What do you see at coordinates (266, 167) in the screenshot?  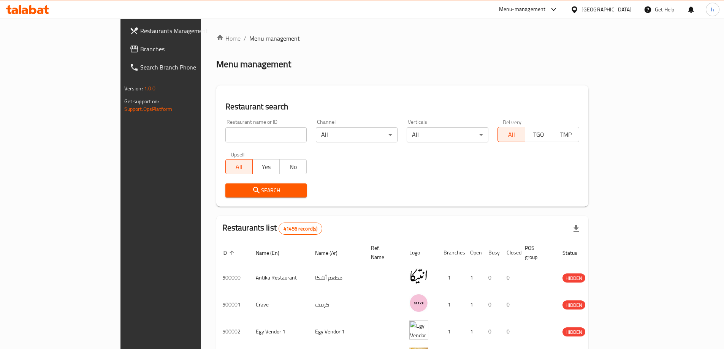 I see `button: Yes` at bounding box center [266, 167].